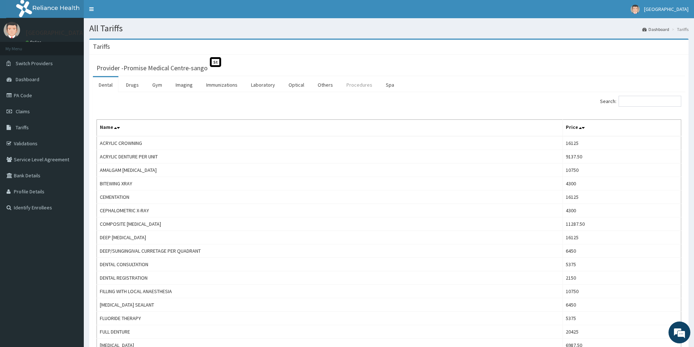  What do you see at coordinates (650, 101) in the screenshot?
I see `input: Search:` at bounding box center [650, 101].